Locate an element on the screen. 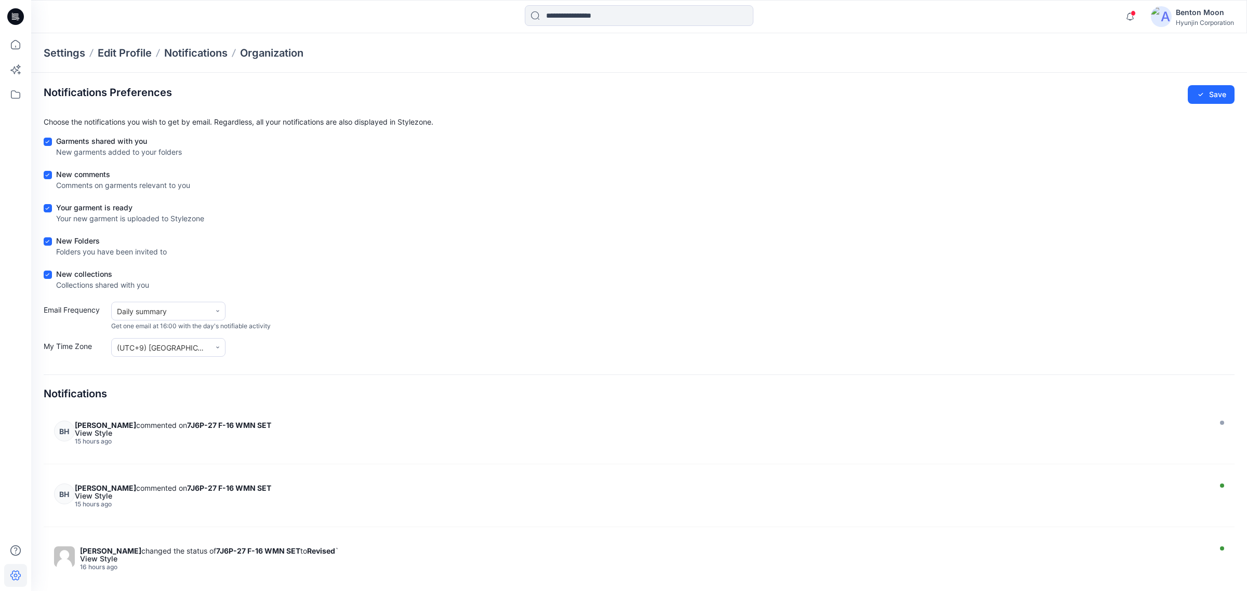 The width and height of the screenshot is (1247, 591). p: Edit Profile is located at coordinates (125, 53).